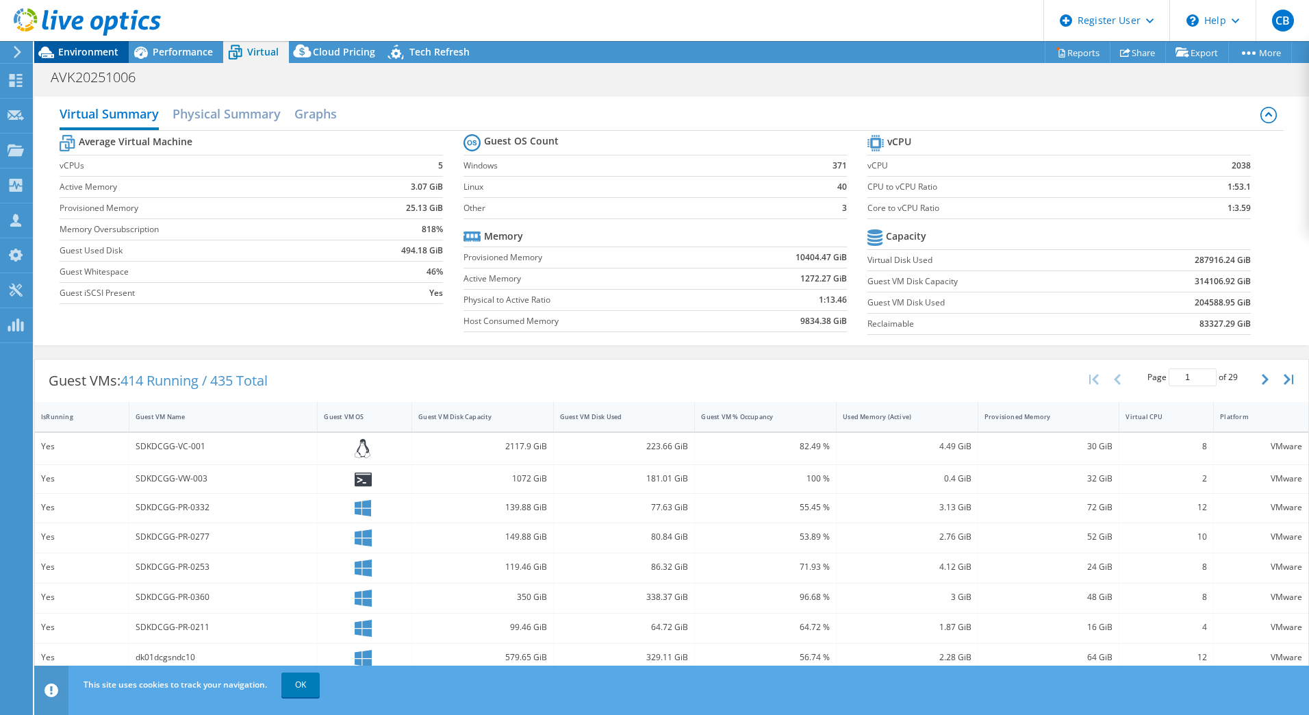 The height and width of the screenshot is (715, 1309). Describe the element at coordinates (1166, 657) in the screenshot. I see `div: 12` at that location.